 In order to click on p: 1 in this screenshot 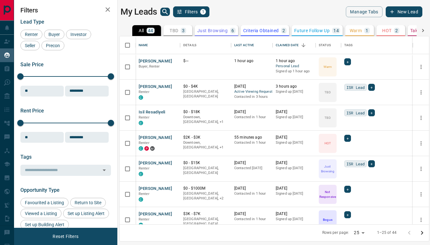, I will do `click(367, 31)`.